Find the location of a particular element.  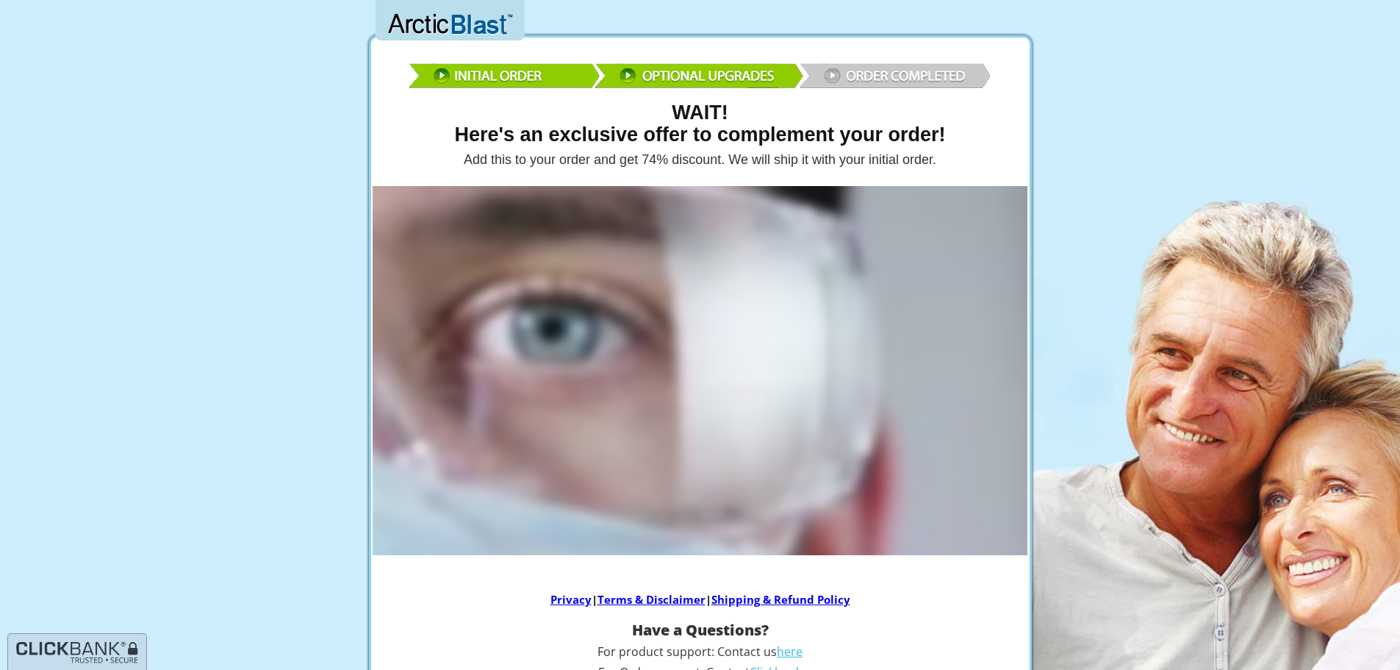

a: Terms & Disclaimer is located at coordinates (651, 599).